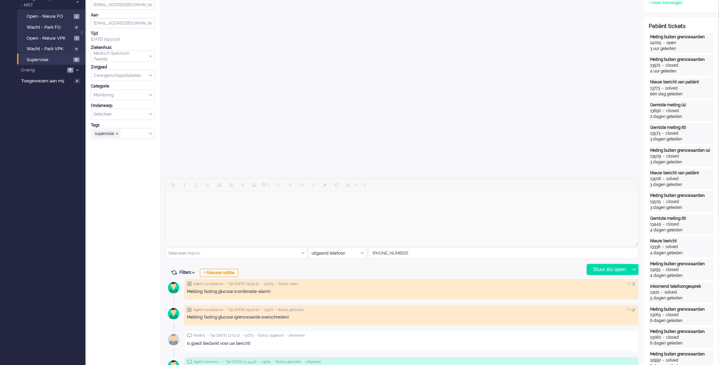 The height and width of the screenshot is (365, 719). I want to click on div: 13505, so click(656, 201).